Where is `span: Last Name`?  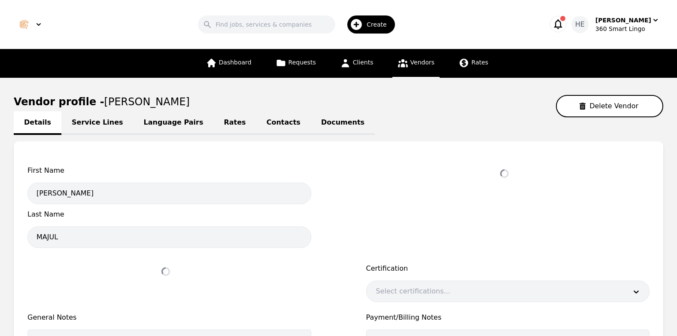 span: Last Name is located at coordinates (169, 214).